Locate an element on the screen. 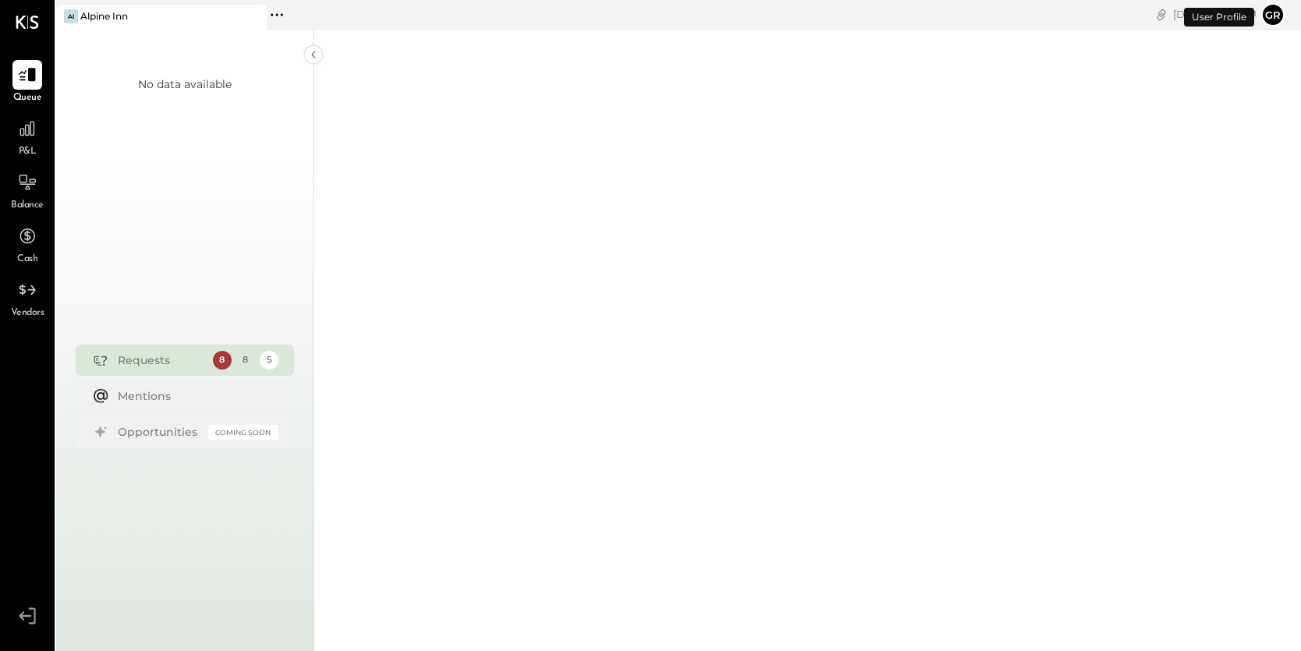 The image size is (1301, 651). span: Balance is located at coordinates (27, 206).